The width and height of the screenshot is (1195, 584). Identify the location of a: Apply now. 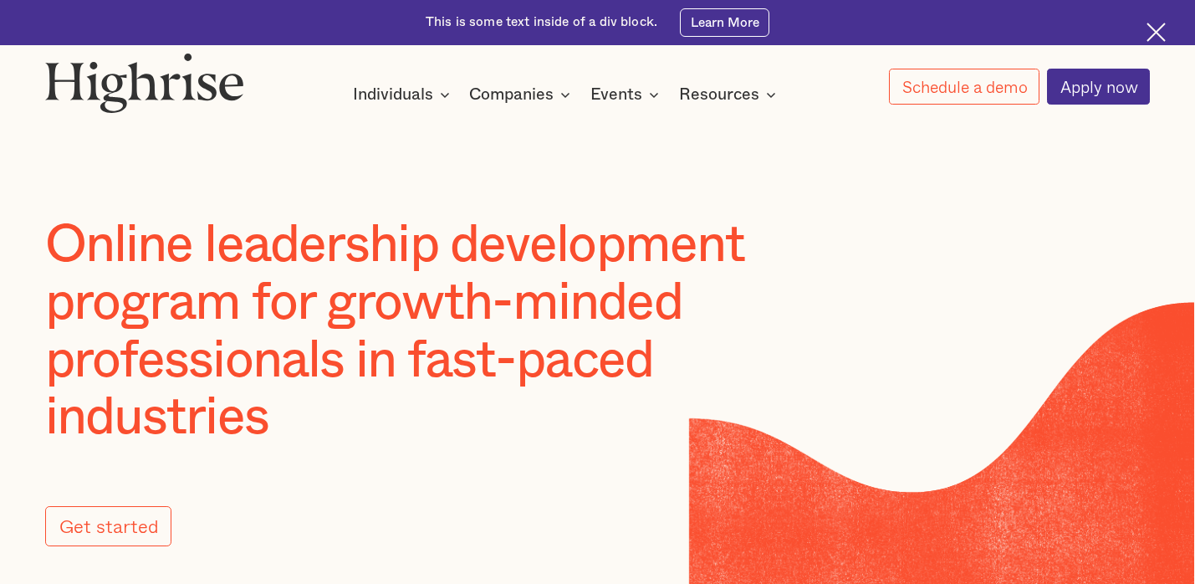
(1098, 87).